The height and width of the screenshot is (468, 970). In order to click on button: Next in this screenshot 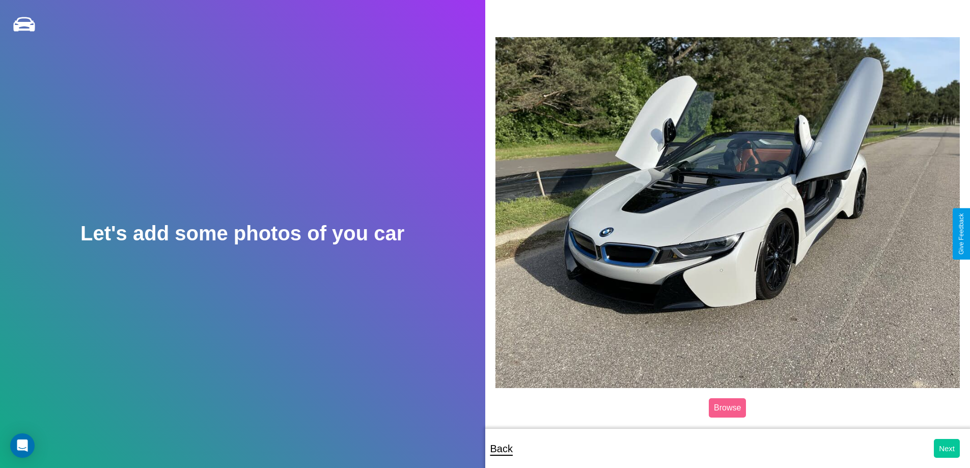, I will do `click(947, 448)`.